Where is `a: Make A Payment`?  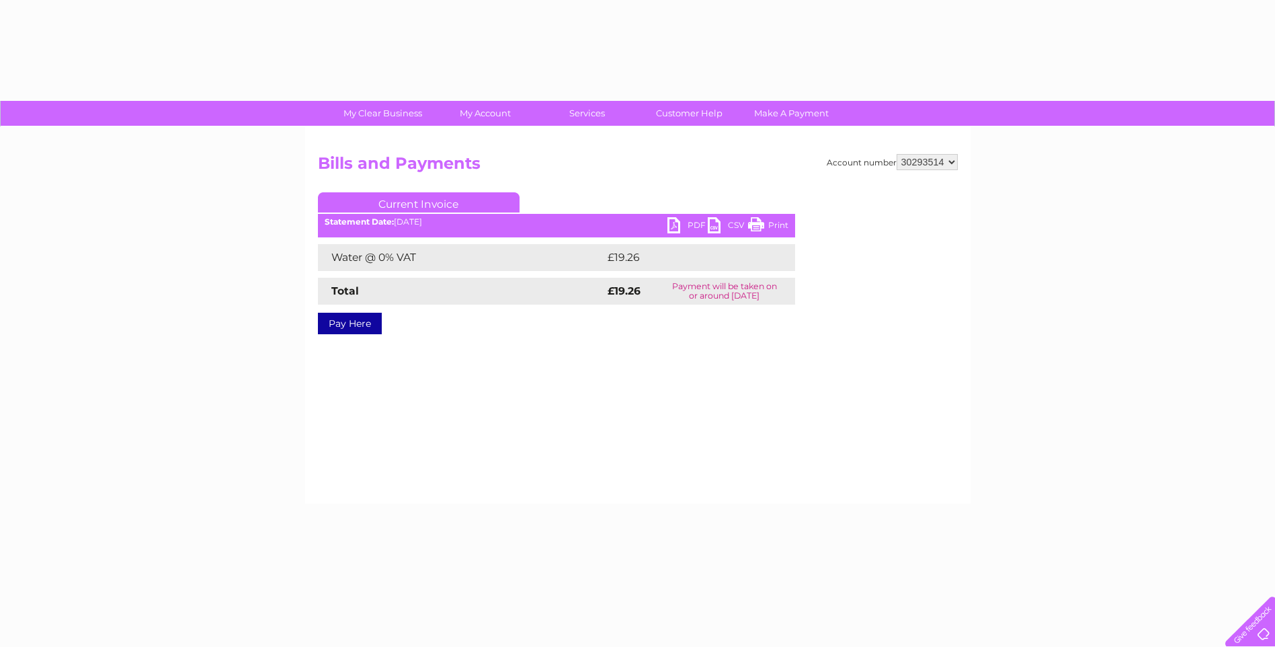 a: Make A Payment is located at coordinates (791, 113).